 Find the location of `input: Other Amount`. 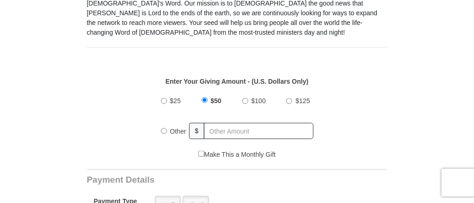

input: Other Amount is located at coordinates (259, 131).